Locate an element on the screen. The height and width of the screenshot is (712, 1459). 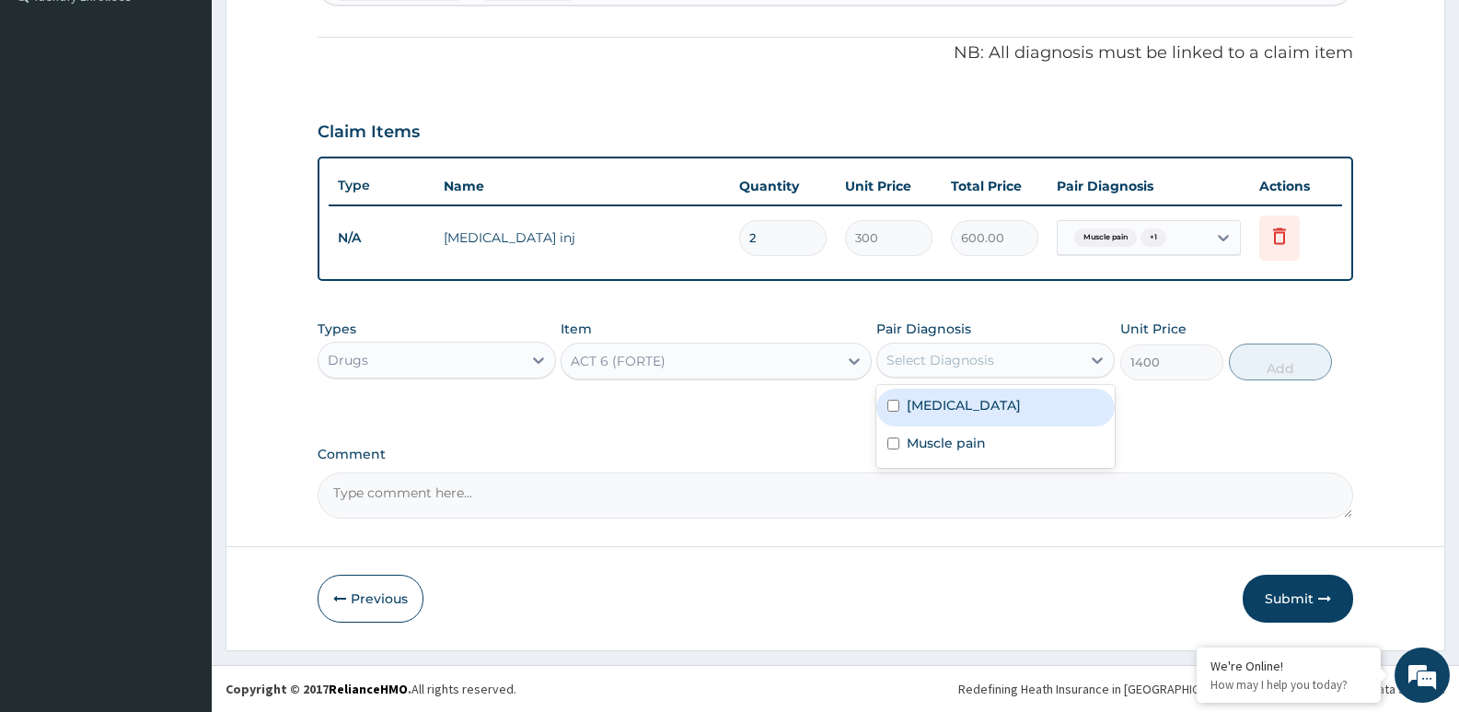
span: + 1 is located at coordinates (1154, 238).